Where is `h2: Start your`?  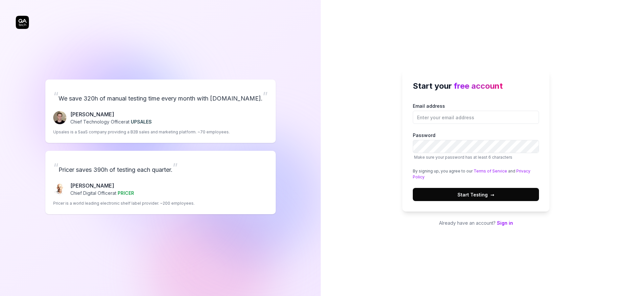 h2: Start your is located at coordinates (476, 86).